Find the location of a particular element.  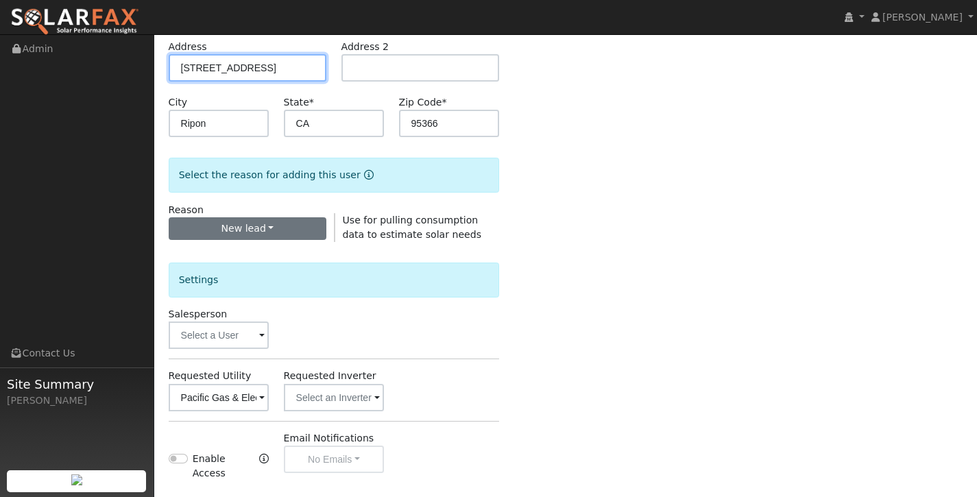

a: Reason for new user is located at coordinates (367, 175).